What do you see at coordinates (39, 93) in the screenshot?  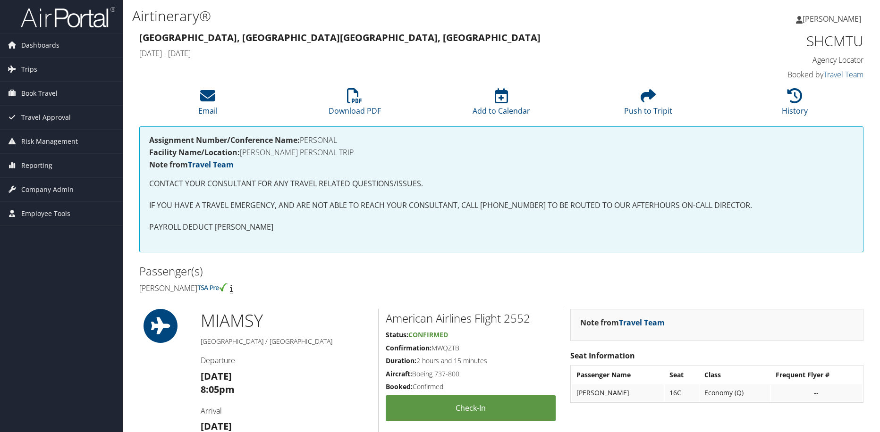 I see `span: Book Travel` at bounding box center [39, 93].